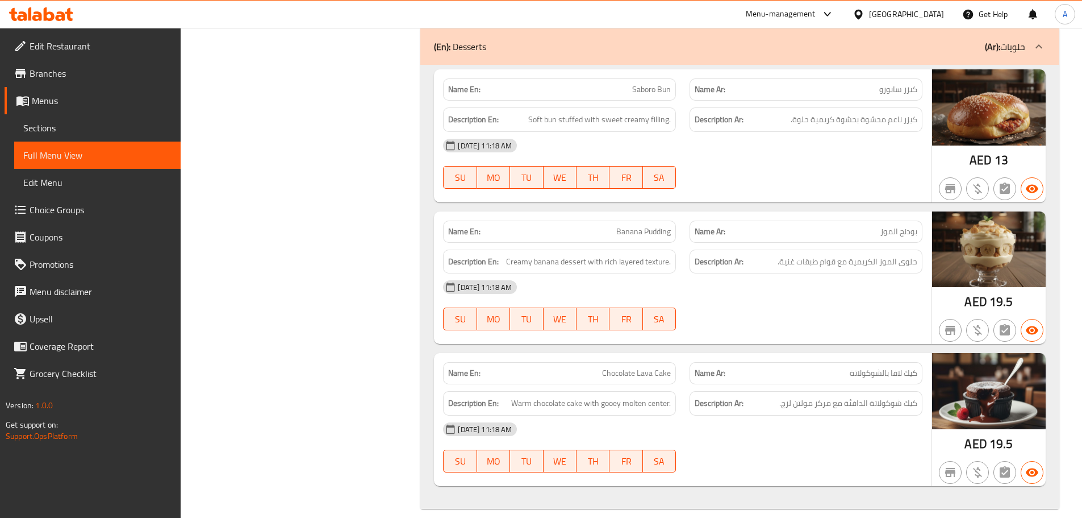 This screenshot has width=1082, height=518. What do you see at coordinates (1005, 47) in the screenshot?
I see `p: حلويات` at bounding box center [1005, 47].